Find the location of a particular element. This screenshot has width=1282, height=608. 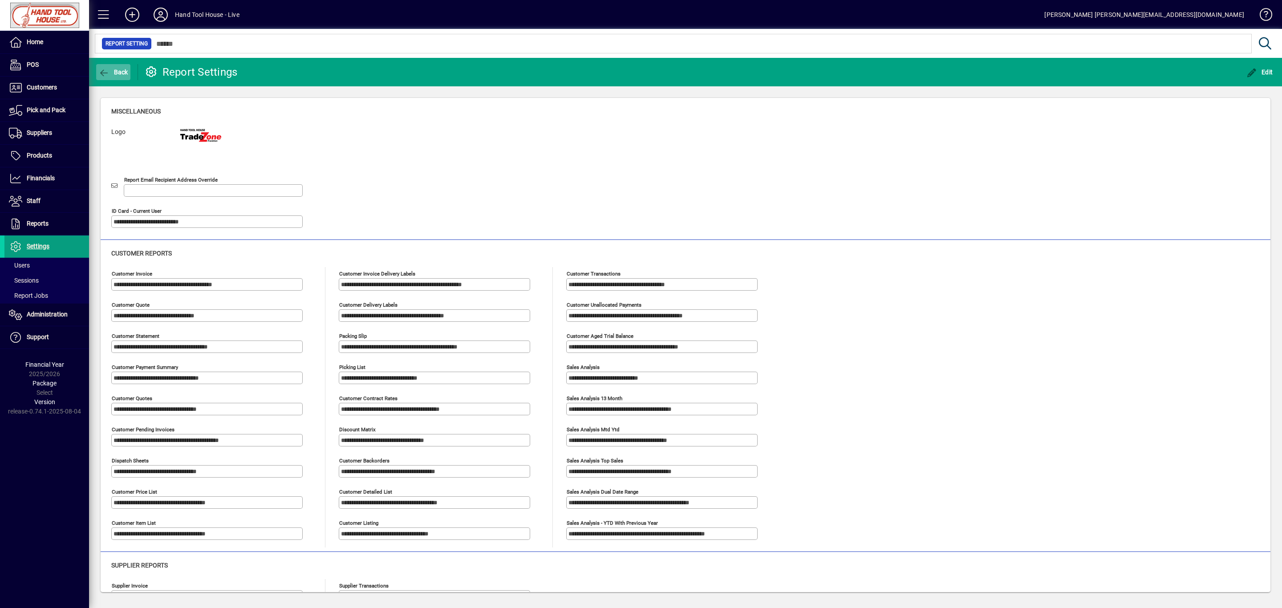

a: Customers is located at coordinates (47, 88).